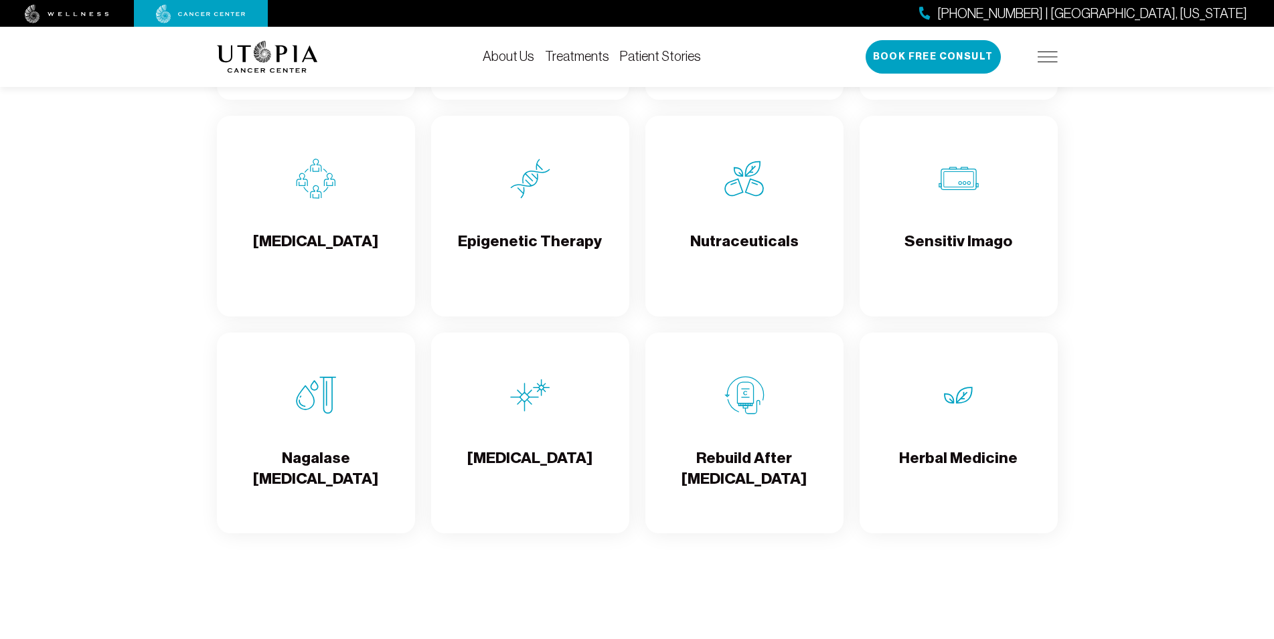 The image size is (1274, 639). I want to click on img: Hyperthermia, so click(530, 396).